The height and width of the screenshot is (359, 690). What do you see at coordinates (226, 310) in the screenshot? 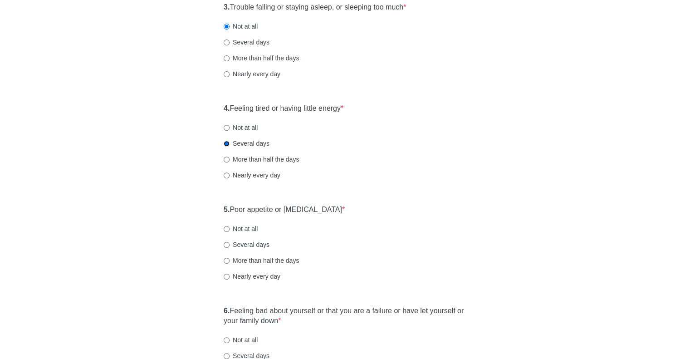
I see `strong: 6.` at bounding box center [226, 310].